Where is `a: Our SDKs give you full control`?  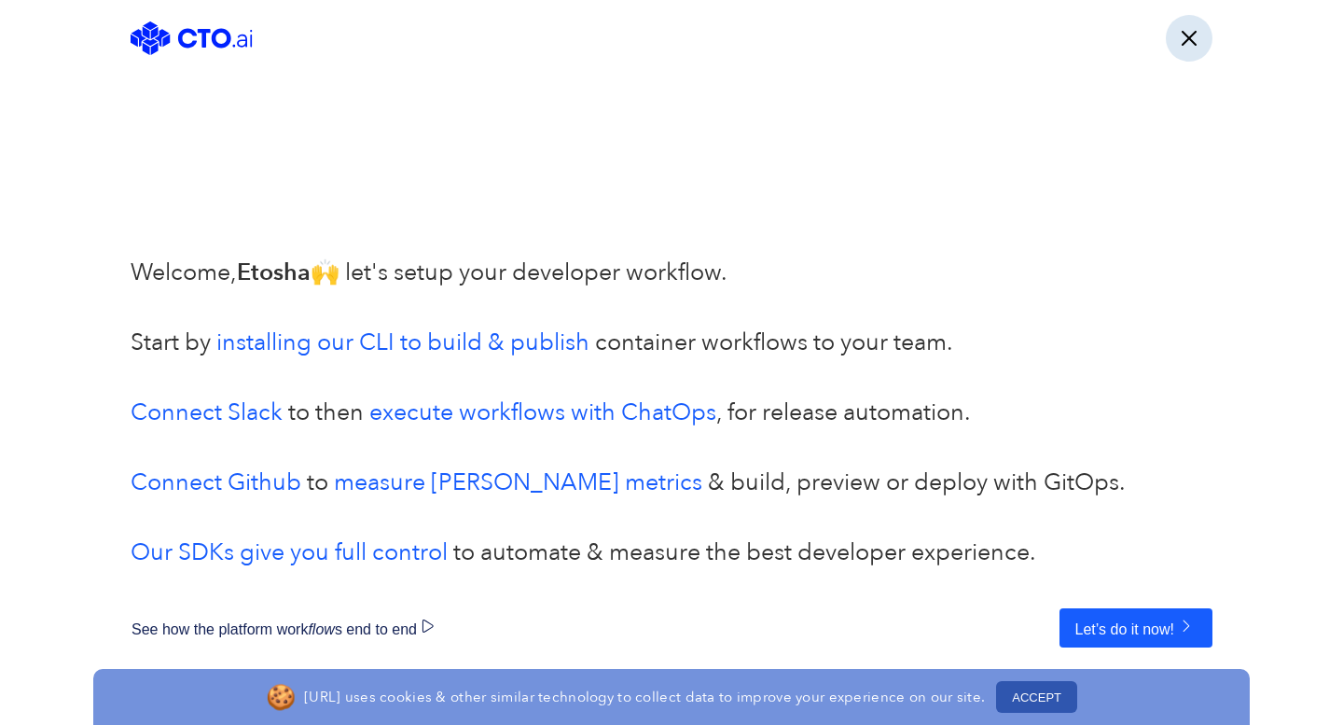 a: Our SDKs give you full control is located at coordinates (289, 552).